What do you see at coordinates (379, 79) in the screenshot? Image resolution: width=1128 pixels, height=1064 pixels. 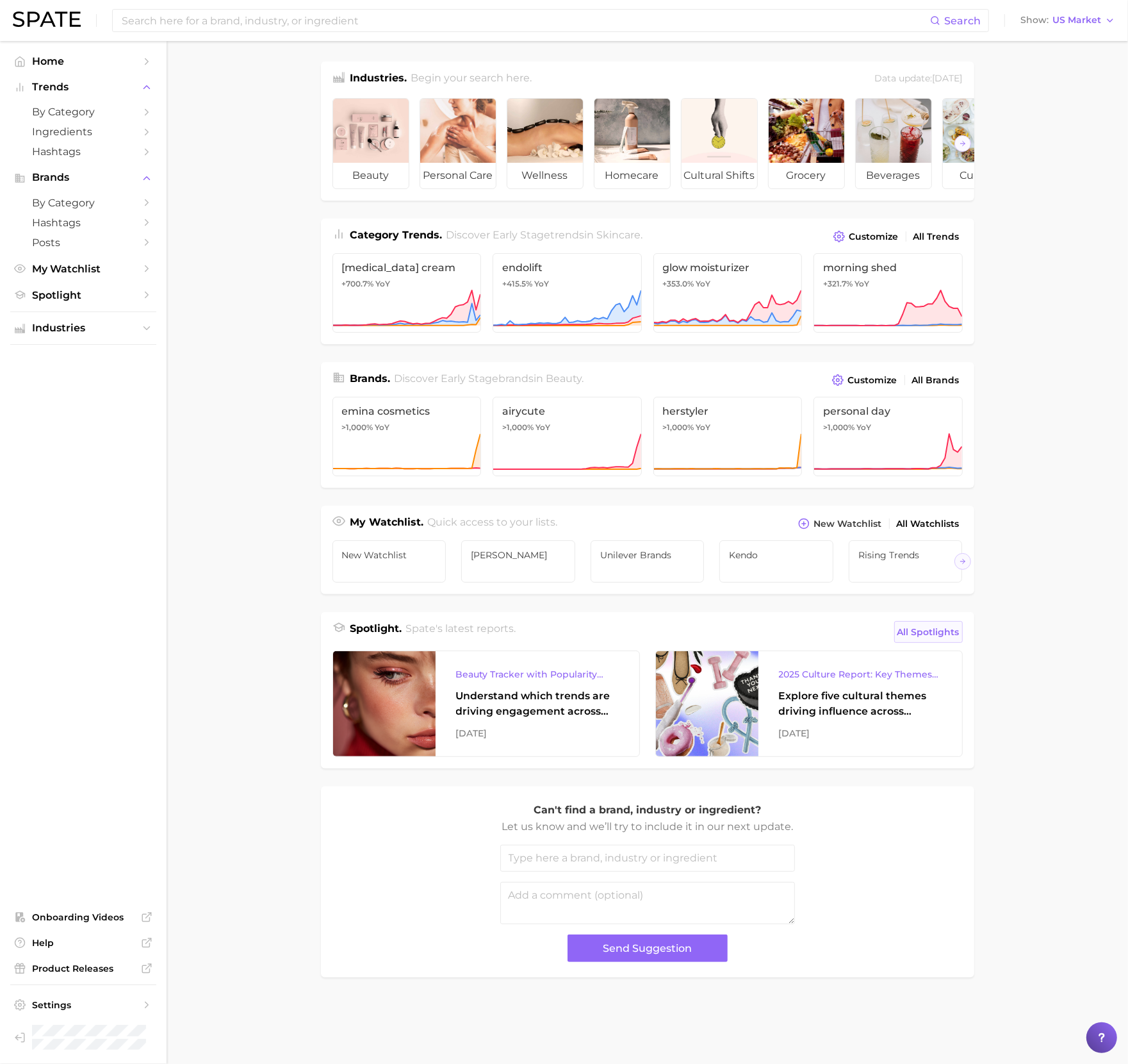 I see `h1: Industries.` at bounding box center [379, 79].